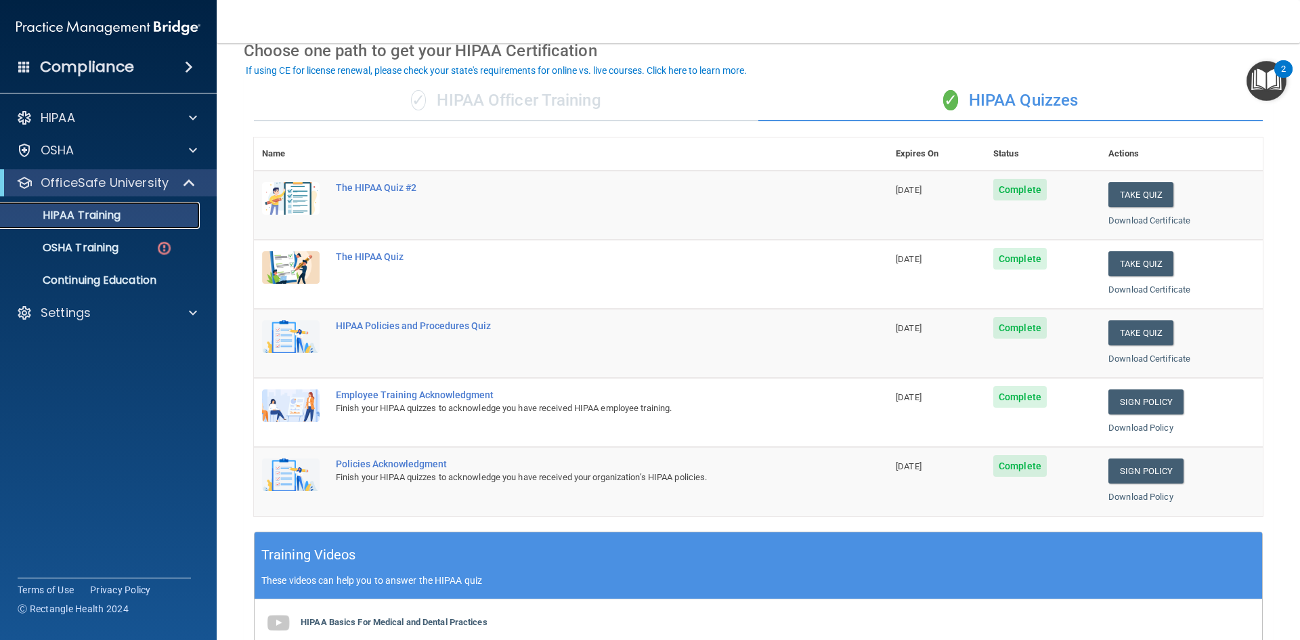 The image size is (1300, 640). Describe the element at coordinates (578, 408) in the screenshot. I see `div: Finish your HIPAA quizzes to acknowledge you have received HIPAA employee training.` at that location.